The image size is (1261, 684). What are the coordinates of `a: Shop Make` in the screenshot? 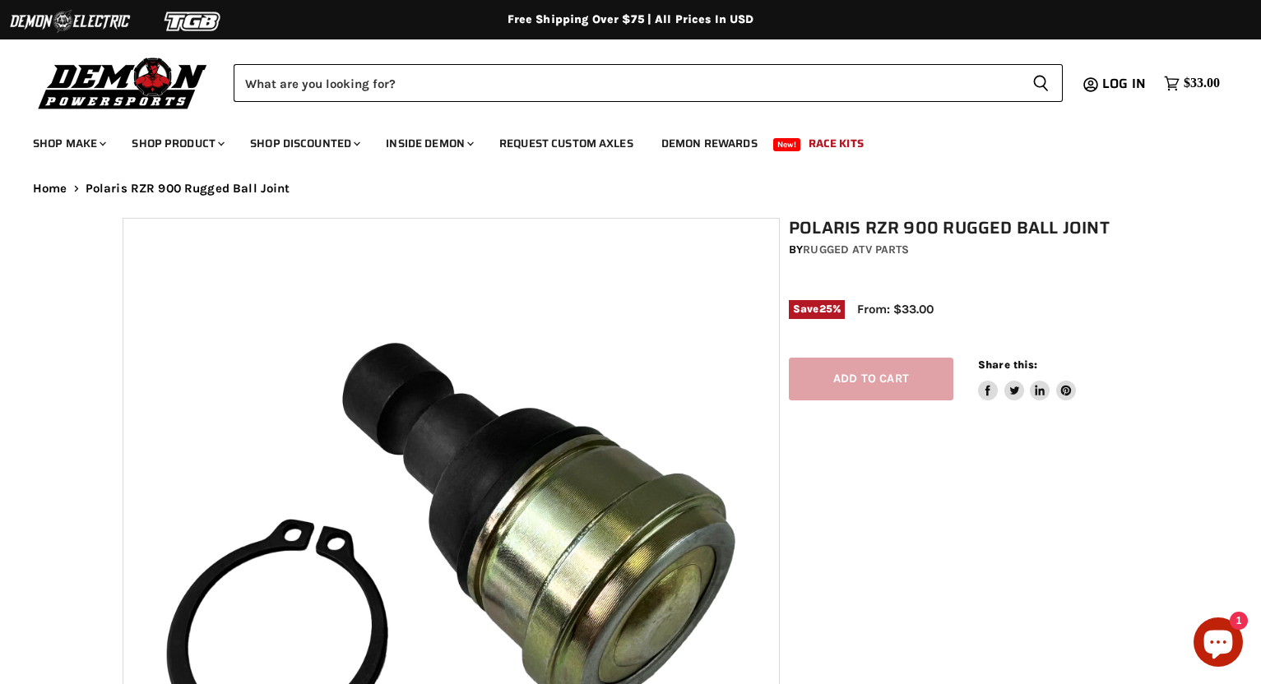 It's located at (68, 143).